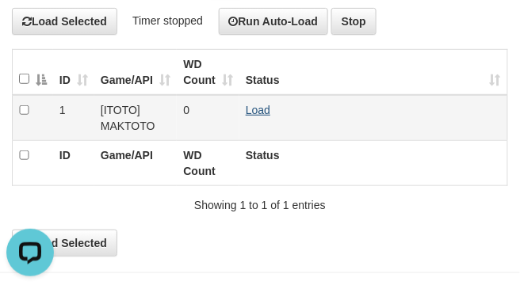 This screenshot has width=520, height=289. What do you see at coordinates (167, 20) in the screenshot?
I see `span: Timer stopped` at bounding box center [167, 20].